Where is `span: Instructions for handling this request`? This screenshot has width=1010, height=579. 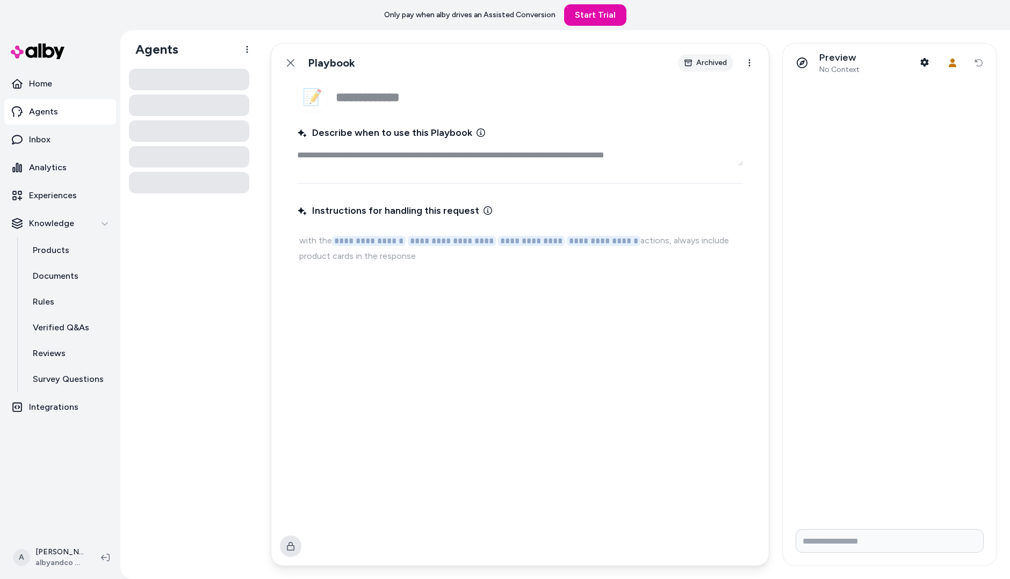
span: Instructions for handling this request is located at coordinates (388, 211).